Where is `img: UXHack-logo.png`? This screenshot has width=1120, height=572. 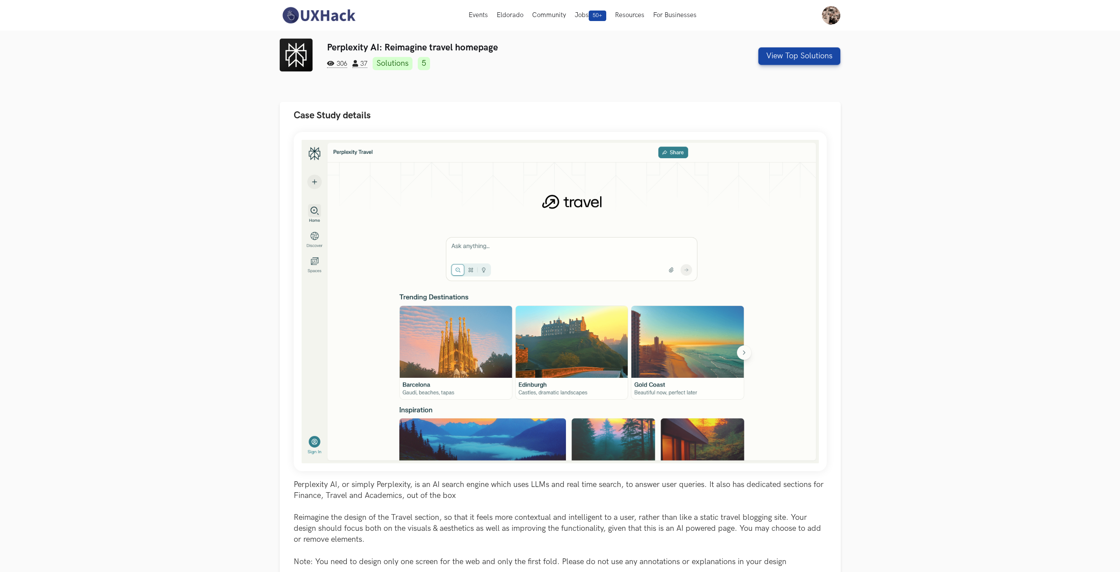 img: UXHack-logo.png is located at coordinates (319, 15).